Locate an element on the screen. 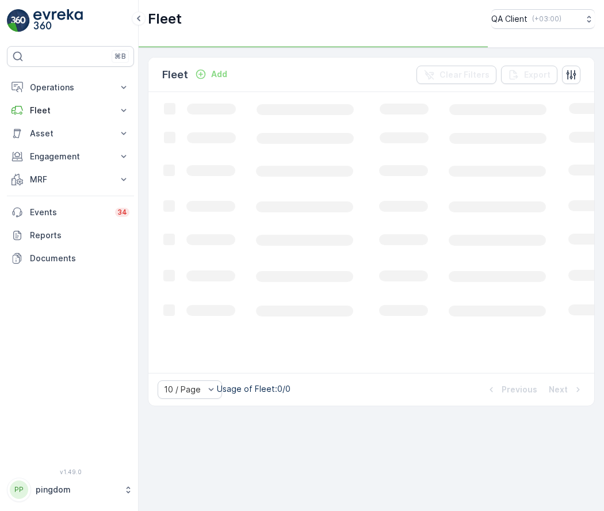 The width and height of the screenshot is (604, 511). button: Next is located at coordinates (566, 389).